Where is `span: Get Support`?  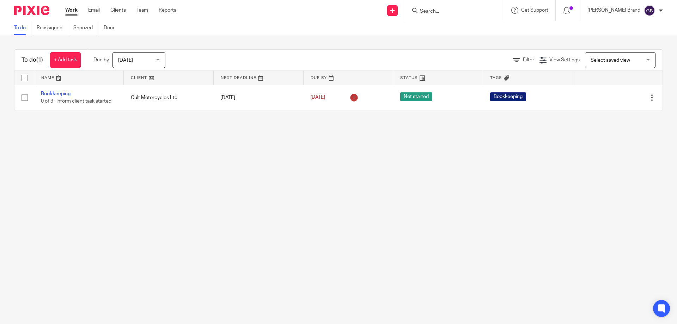 span: Get Support is located at coordinates (534, 10).